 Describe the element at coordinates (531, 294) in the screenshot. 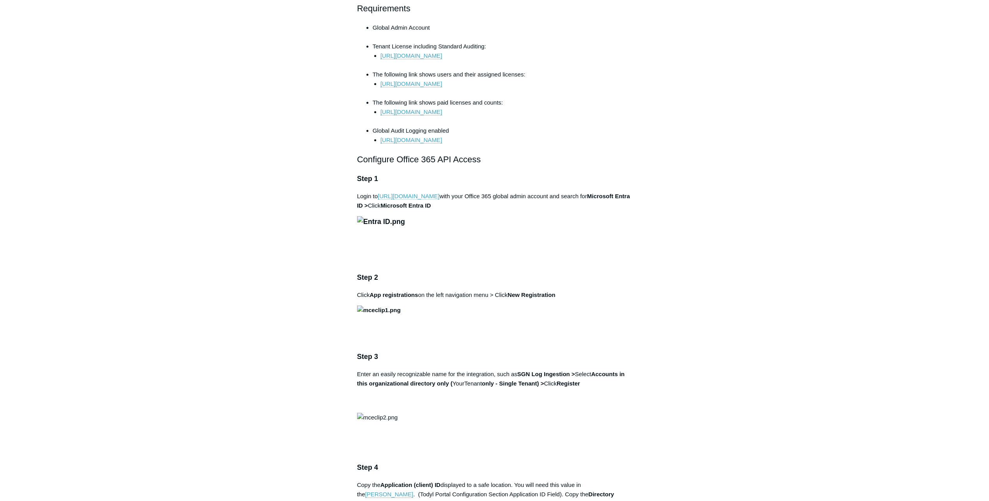

I see `strong: New Registration` at that location.